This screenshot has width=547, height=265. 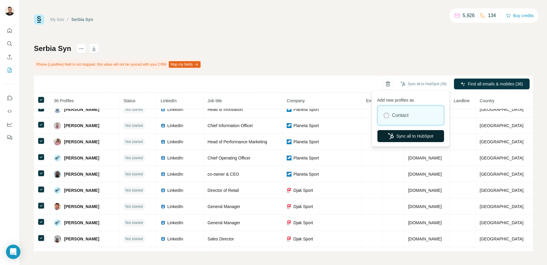 What do you see at coordinates (10, 70) in the screenshot?
I see `button: My lists` at bounding box center [10, 70].